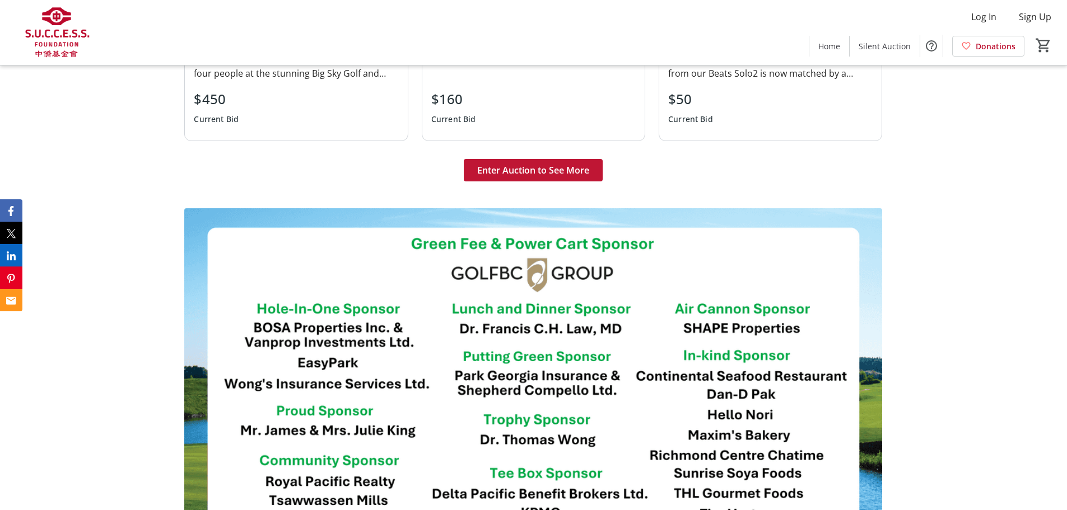 This screenshot has width=1067, height=510. I want to click on span: Sign Up, so click(1035, 17).